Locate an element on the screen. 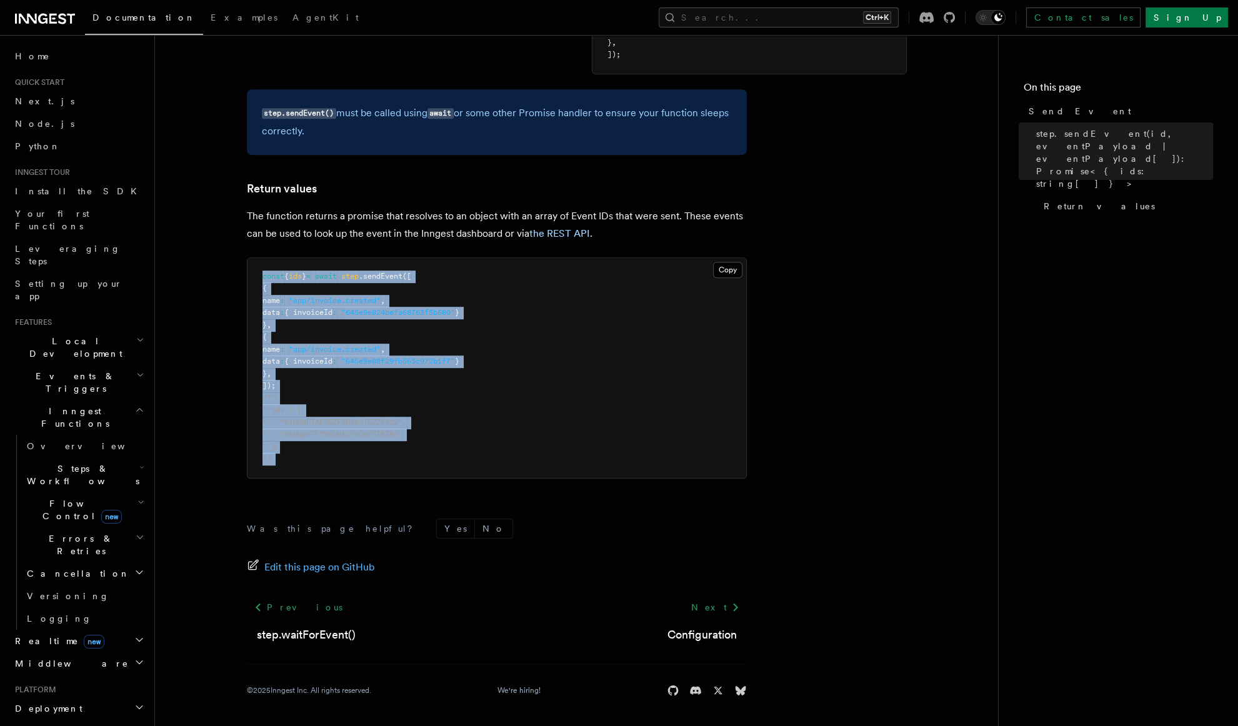 Image resolution: width=1238 pixels, height=726 pixels. a: Configuration is located at coordinates (702, 635).